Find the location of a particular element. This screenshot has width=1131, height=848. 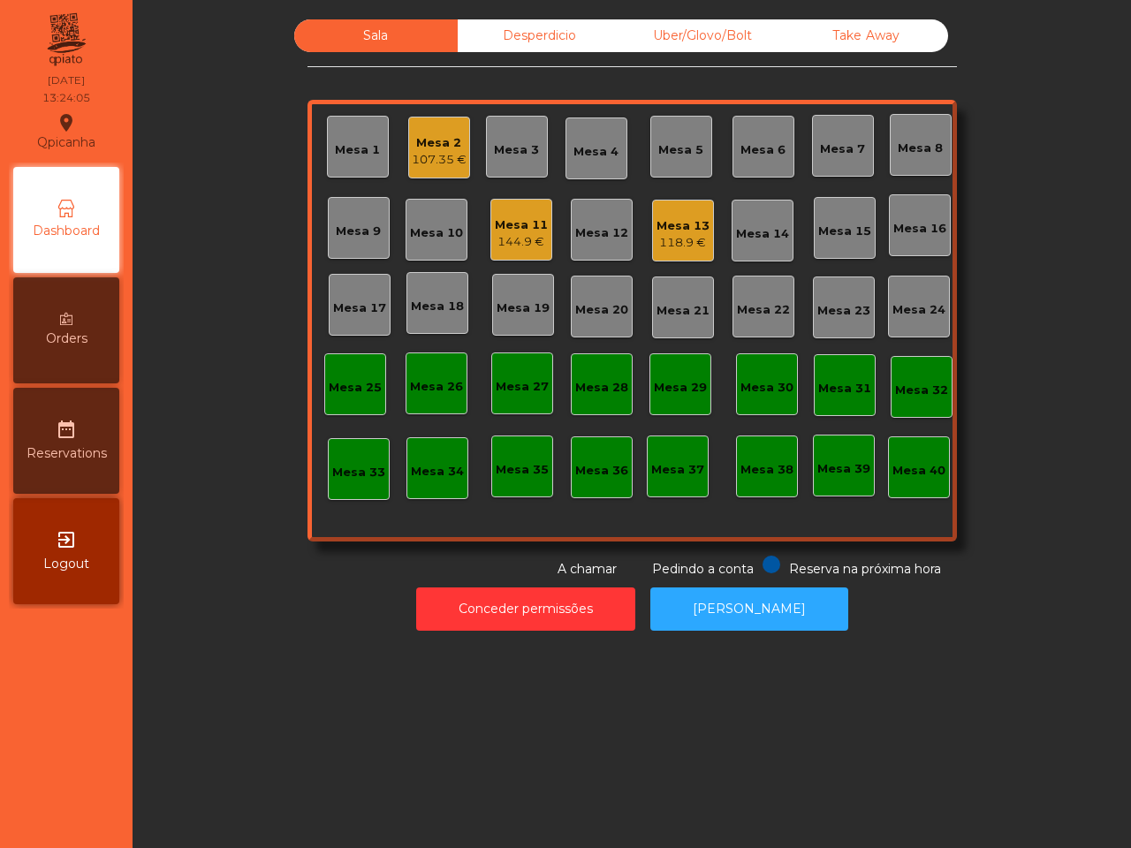

div: Mesa 3 is located at coordinates (516, 150).